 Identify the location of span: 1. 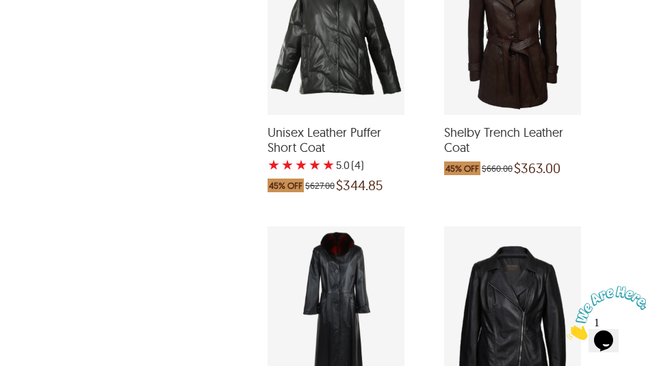
(8, 11).